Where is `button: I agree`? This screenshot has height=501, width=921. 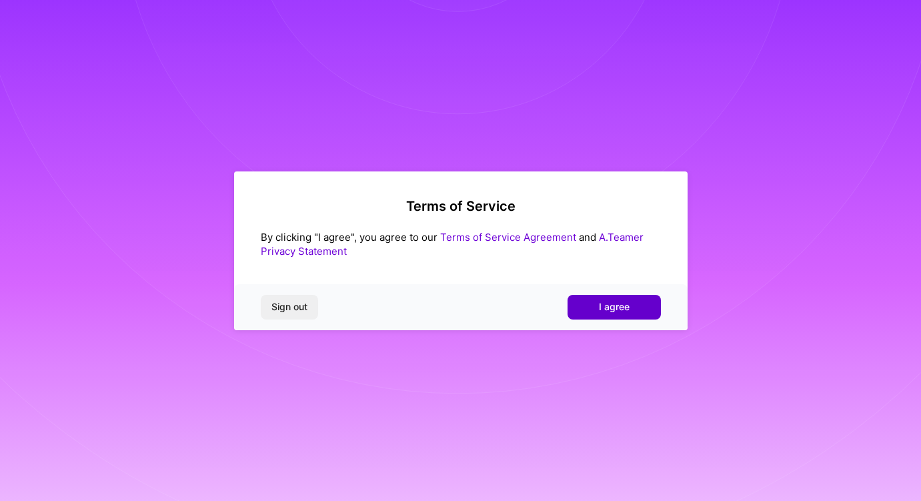 button: I agree is located at coordinates (615, 307).